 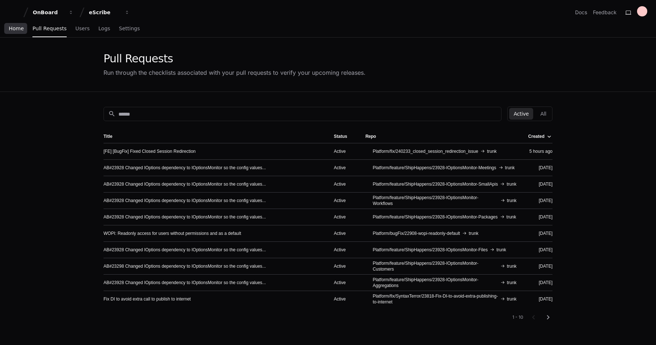 What do you see at coordinates (82, 29) in the screenshot?
I see `a: Users` at bounding box center [82, 29].